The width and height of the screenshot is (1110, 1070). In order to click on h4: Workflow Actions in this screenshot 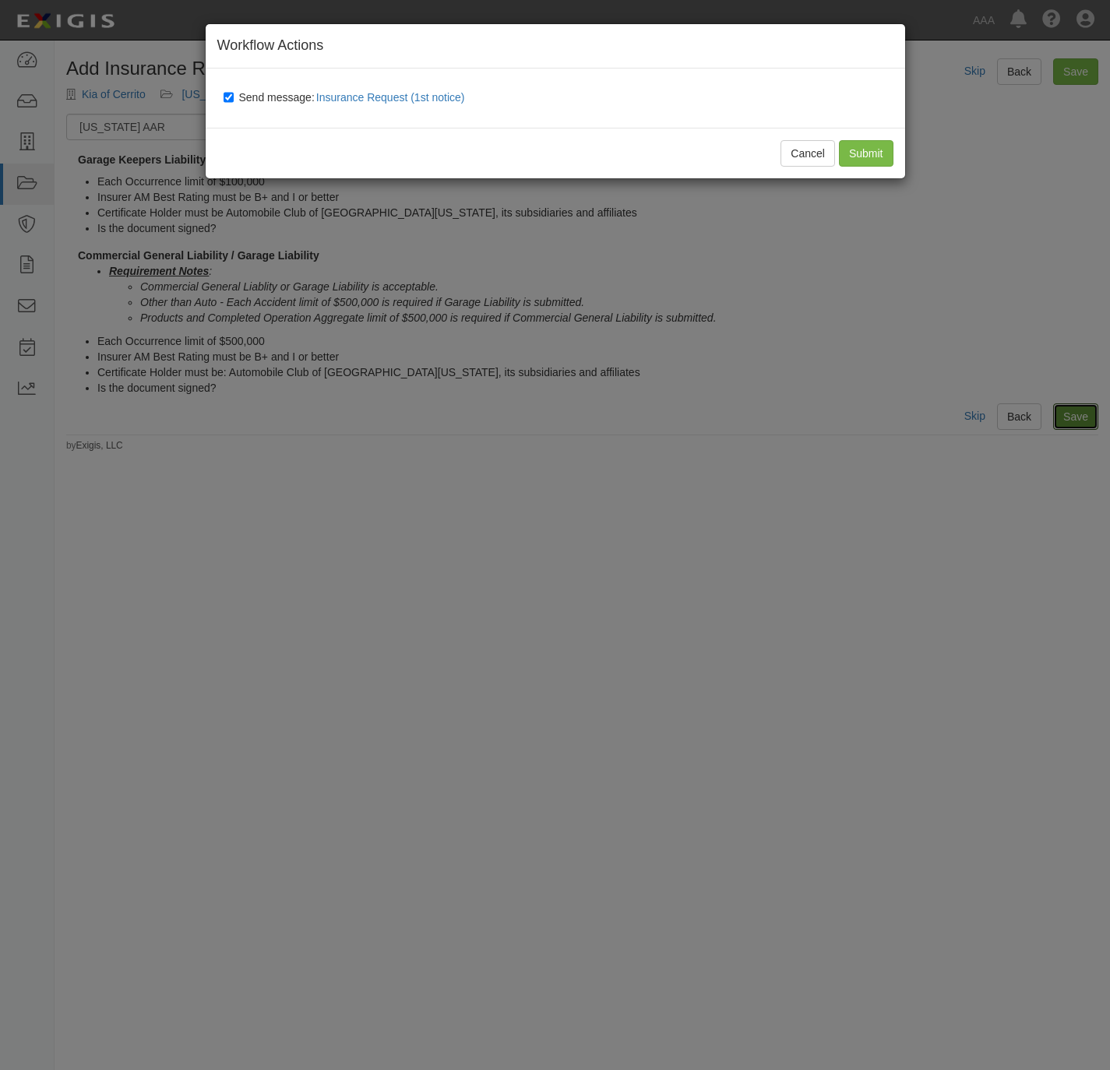, I will do `click(555, 46)`.